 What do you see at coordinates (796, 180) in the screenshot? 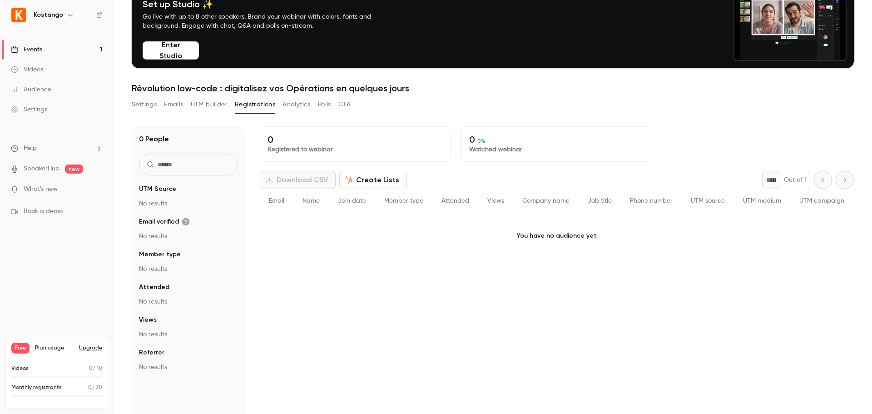
I see `p: Out of 1` at bounding box center [796, 180].